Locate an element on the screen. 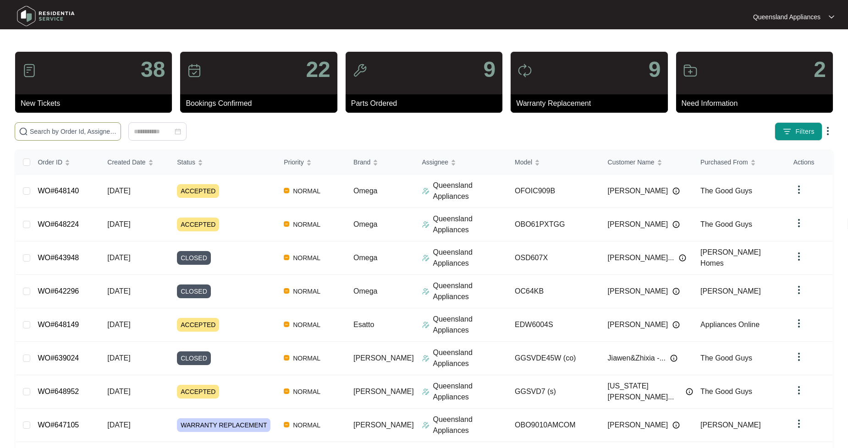 This screenshot has width=848, height=448. span: Assignee is located at coordinates (435, 162).